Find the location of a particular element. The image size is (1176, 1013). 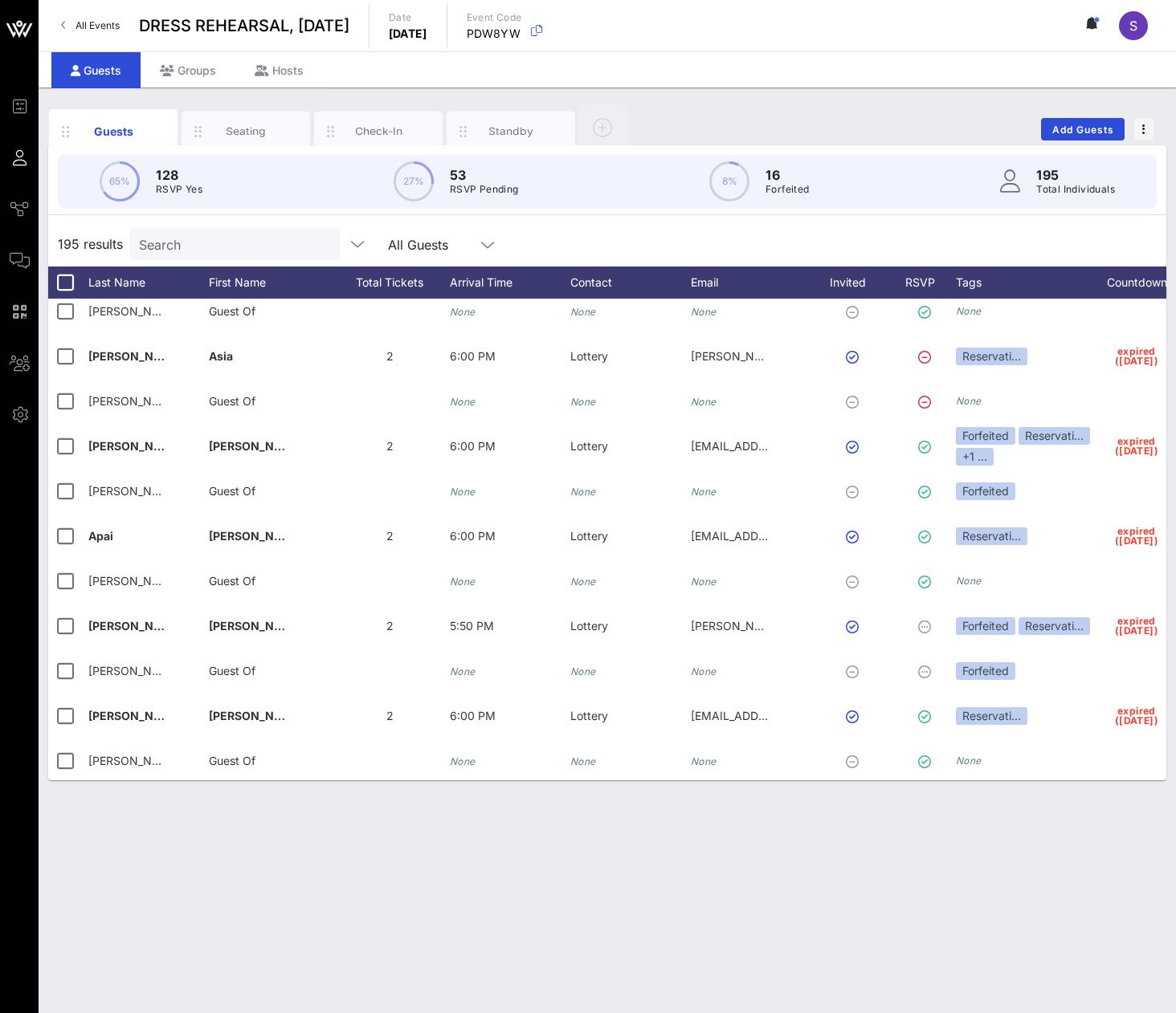

div: Last Name is located at coordinates (149, 283).